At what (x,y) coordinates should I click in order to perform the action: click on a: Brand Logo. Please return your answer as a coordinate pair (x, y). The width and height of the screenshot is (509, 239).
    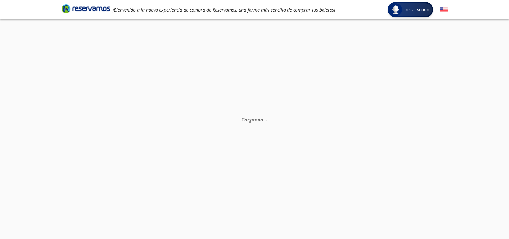
    Looking at the image, I should click on (86, 10).